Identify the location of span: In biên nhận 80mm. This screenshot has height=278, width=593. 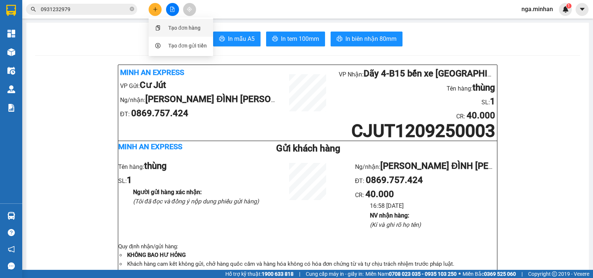
(371, 39).